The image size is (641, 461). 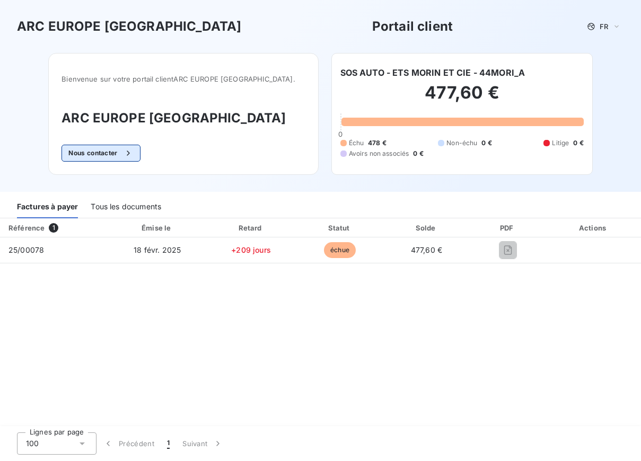 What do you see at coordinates (377, 143) in the screenshot?
I see `span: 478 €` at bounding box center [377, 143].